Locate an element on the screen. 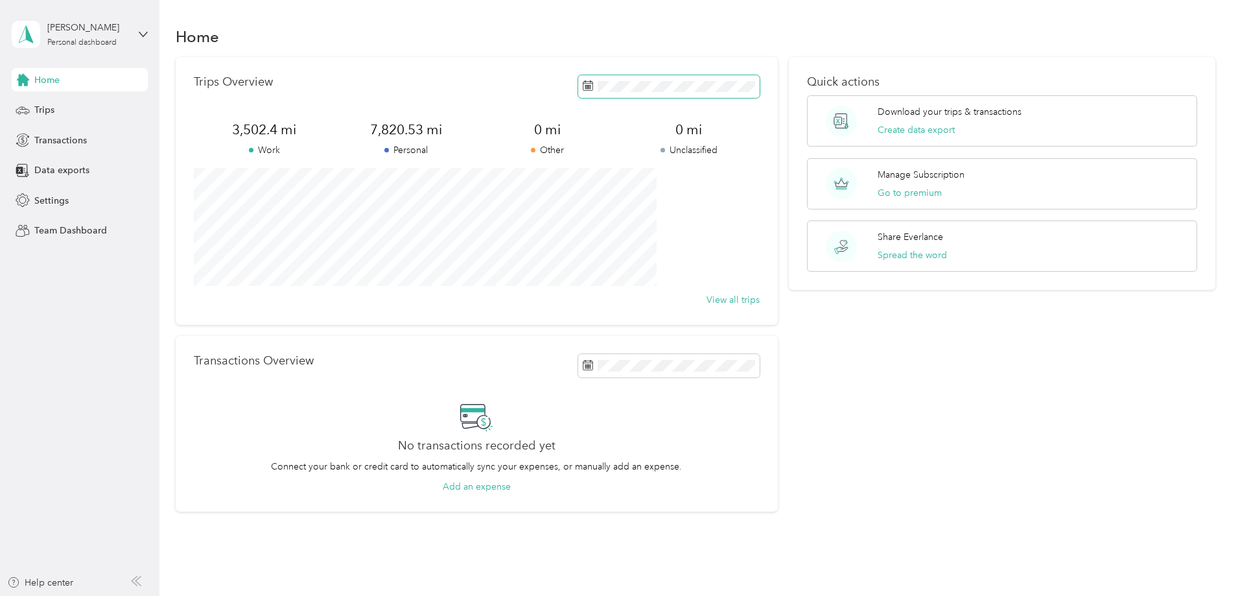 The width and height of the screenshot is (1238, 596). p: Quick actions is located at coordinates (1002, 82).